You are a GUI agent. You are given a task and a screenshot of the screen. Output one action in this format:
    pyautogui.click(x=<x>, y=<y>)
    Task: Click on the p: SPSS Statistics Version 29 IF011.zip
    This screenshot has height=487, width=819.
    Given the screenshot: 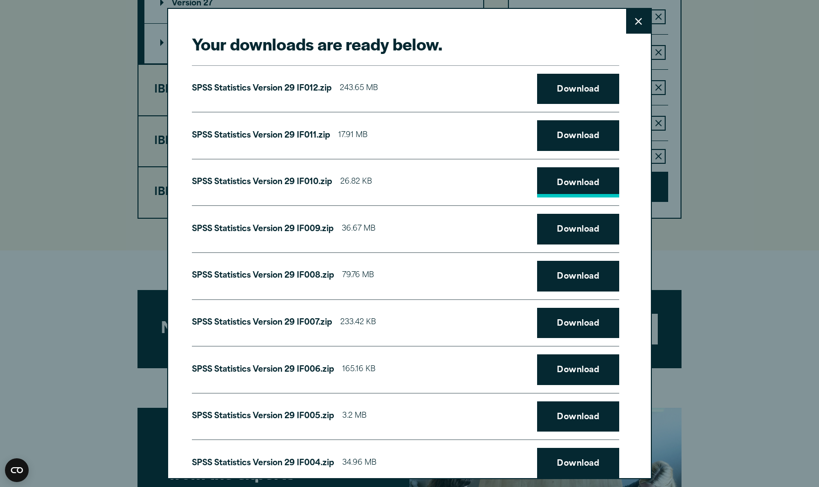 What is the action you would take?
    pyautogui.click(x=261, y=136)
    